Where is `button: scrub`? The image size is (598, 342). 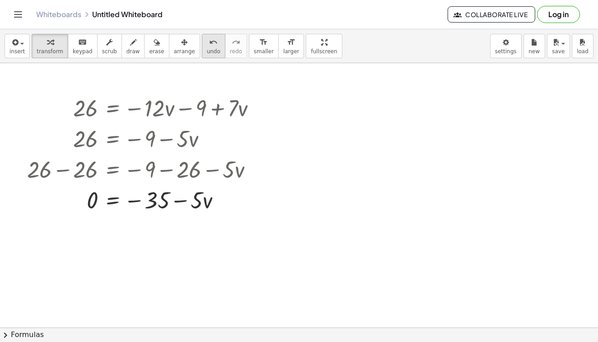
button: scrub is located at coordinates (109, 46).